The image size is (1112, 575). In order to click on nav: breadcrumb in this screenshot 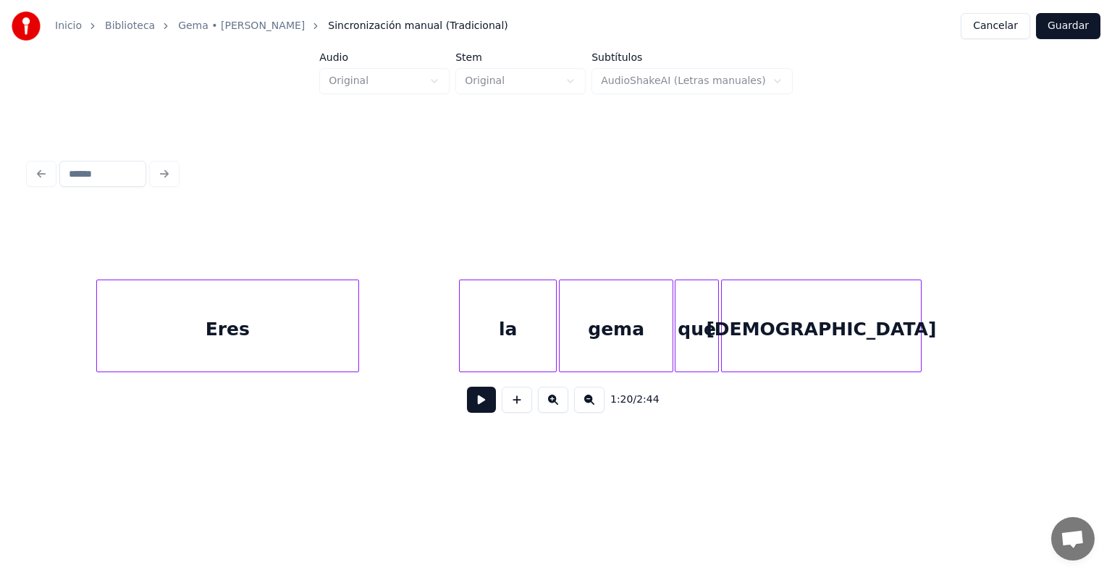, I will do `click(282, 26)`.